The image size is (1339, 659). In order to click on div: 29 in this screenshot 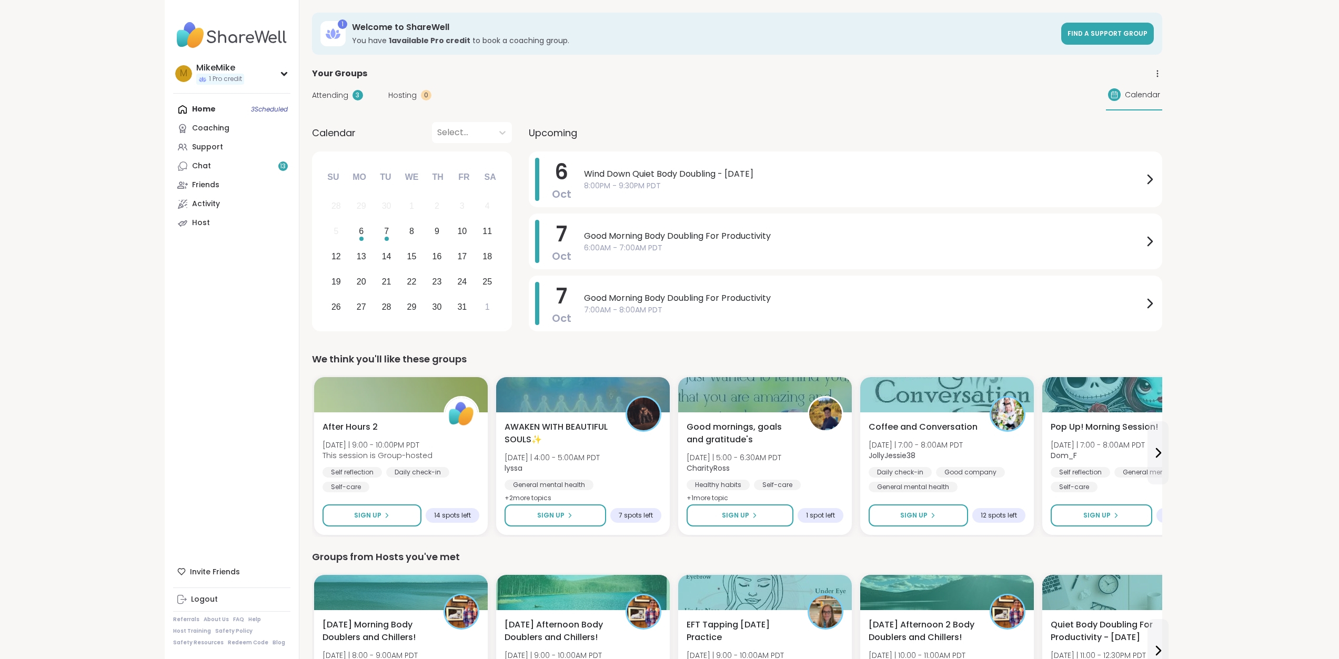, I will do `click(412, 307)`.